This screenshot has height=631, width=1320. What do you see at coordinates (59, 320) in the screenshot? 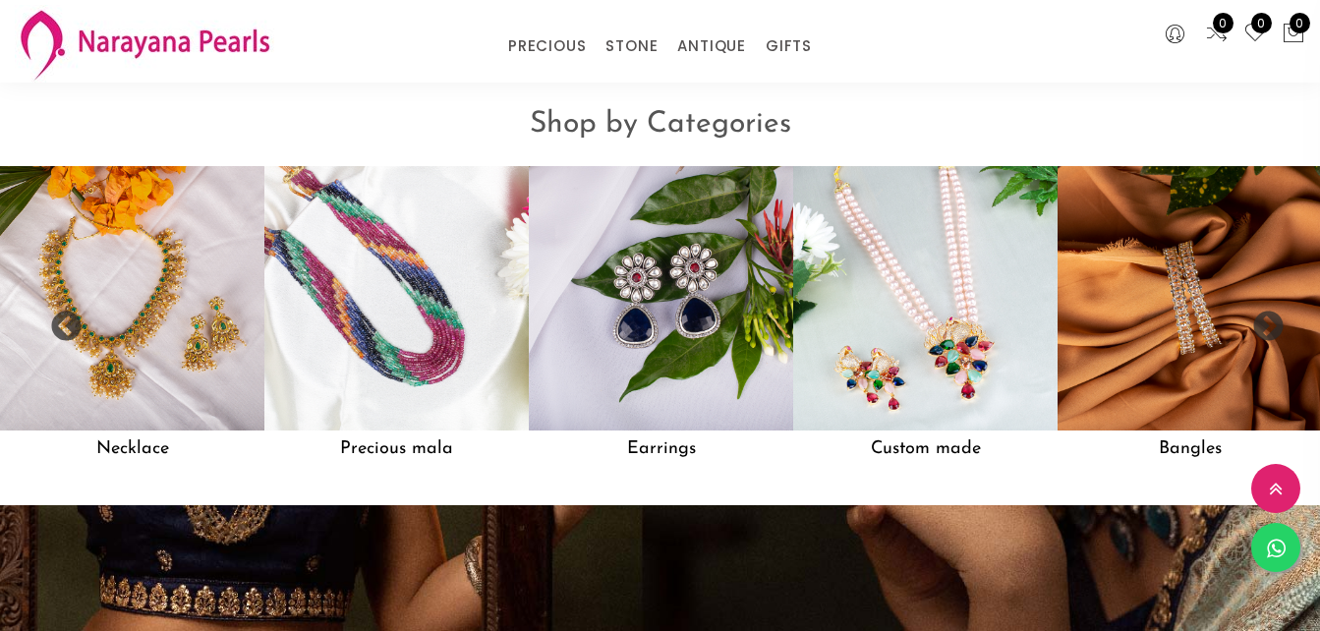
I see `button: Previous` at bounding box center [59, 320].